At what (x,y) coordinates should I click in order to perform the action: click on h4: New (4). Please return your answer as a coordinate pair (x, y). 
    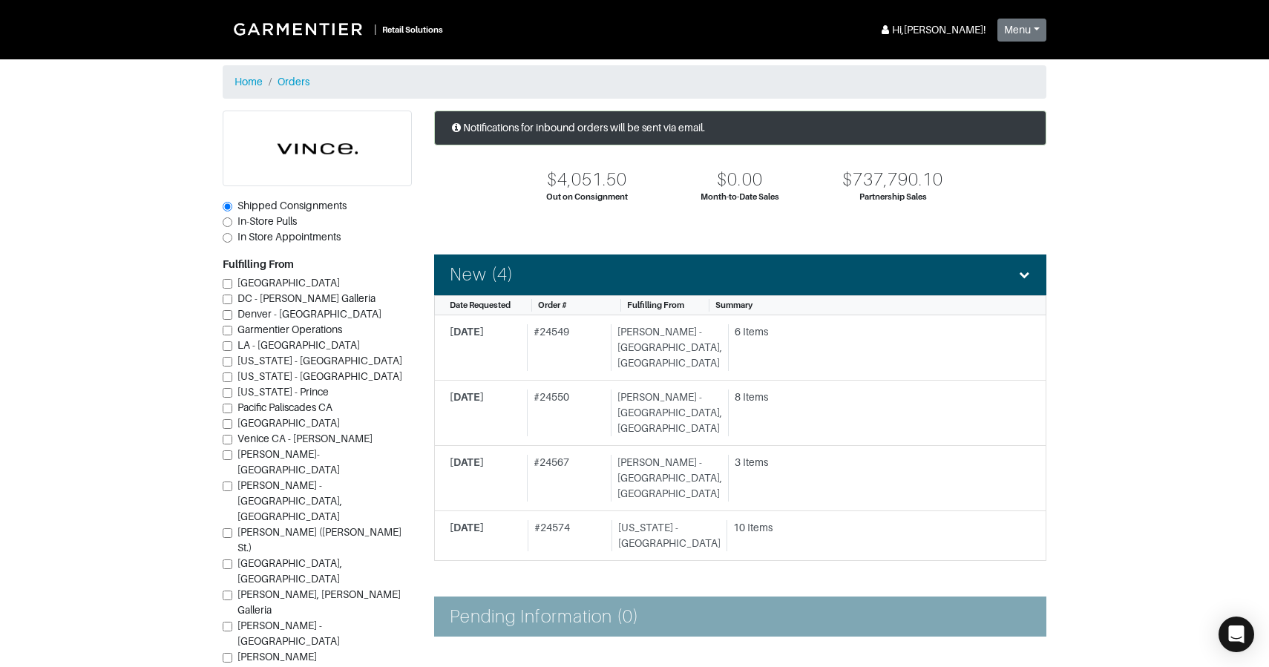
    Looking at the image, I should click on (482, 275).